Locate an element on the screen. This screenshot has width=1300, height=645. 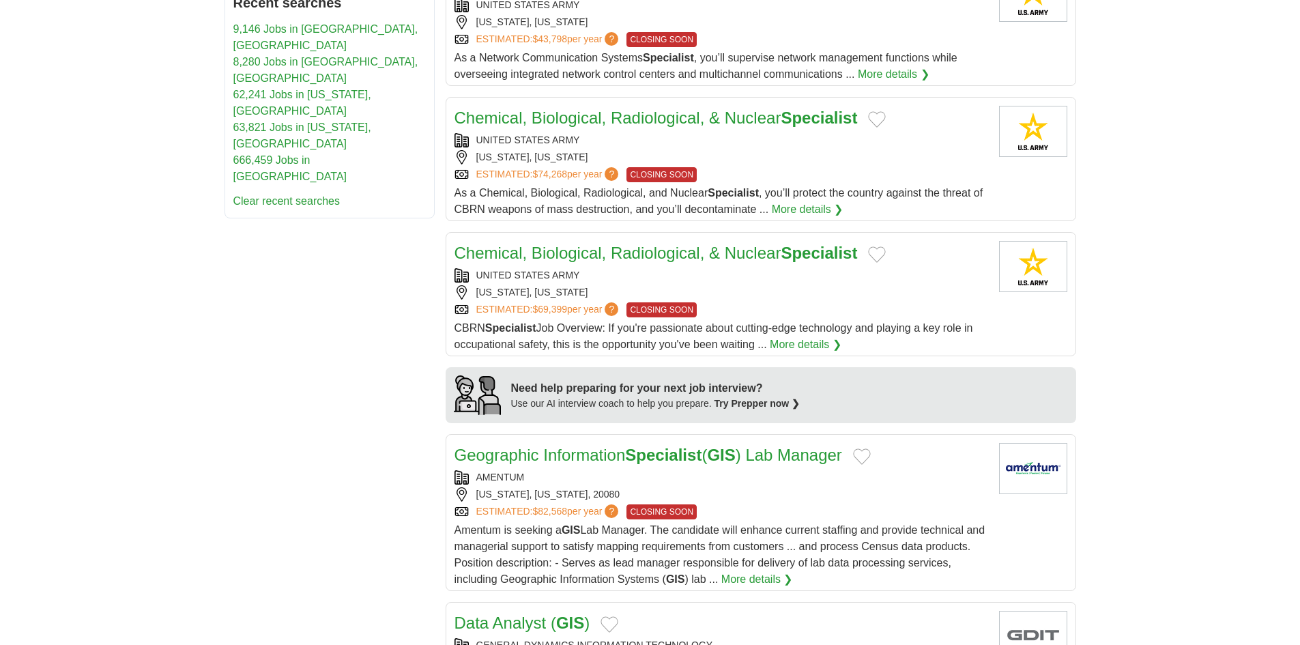
a: Data Analyst (GIS) is located at coordinates (522, 622).